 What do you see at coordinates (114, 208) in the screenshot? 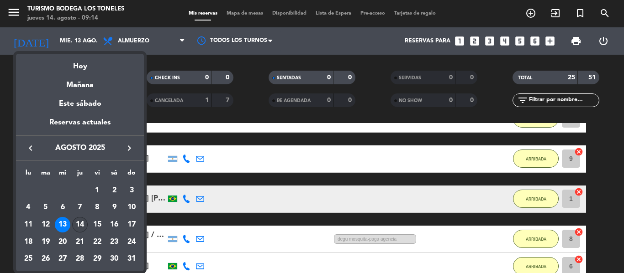
I see `div: 9` at bounding box center [114, 208].